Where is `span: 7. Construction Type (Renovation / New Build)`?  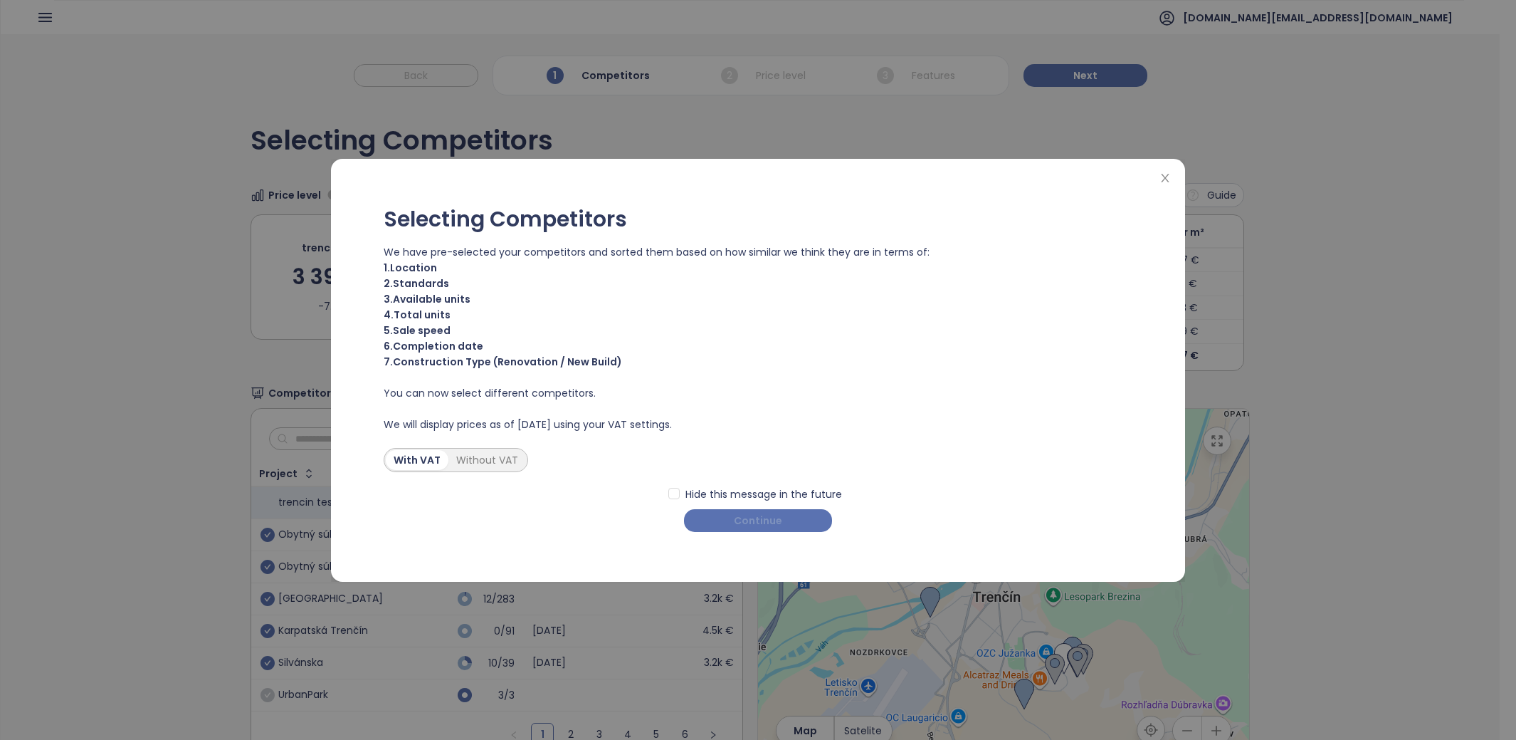 span: 7. Construction Type (Renovation / New Build) is located at coordinates (758, 362).